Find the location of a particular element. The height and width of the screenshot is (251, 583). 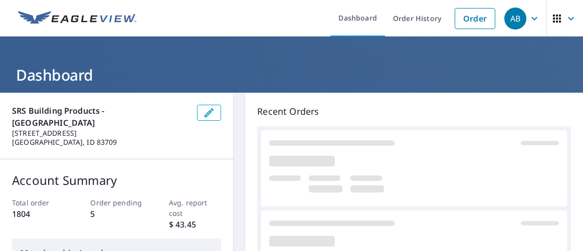

a: Order is located at coordinates (475, 19).